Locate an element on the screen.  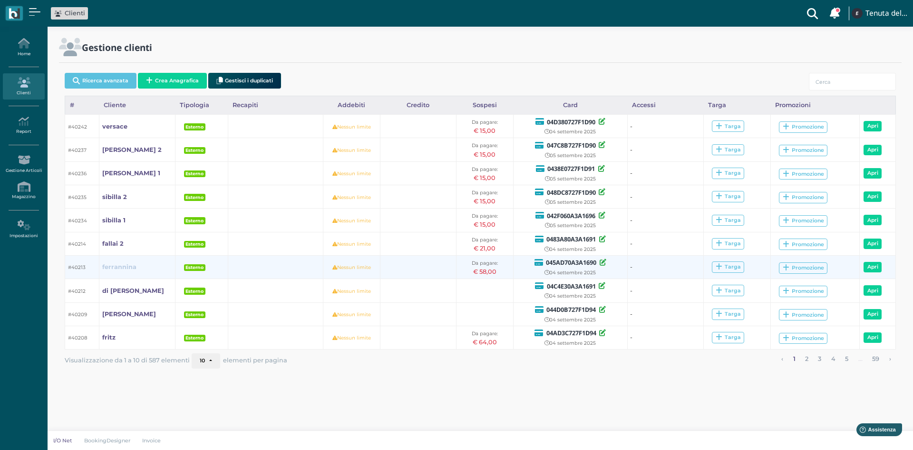
a: alla pagina 3 is located at coordinates (820, 359).